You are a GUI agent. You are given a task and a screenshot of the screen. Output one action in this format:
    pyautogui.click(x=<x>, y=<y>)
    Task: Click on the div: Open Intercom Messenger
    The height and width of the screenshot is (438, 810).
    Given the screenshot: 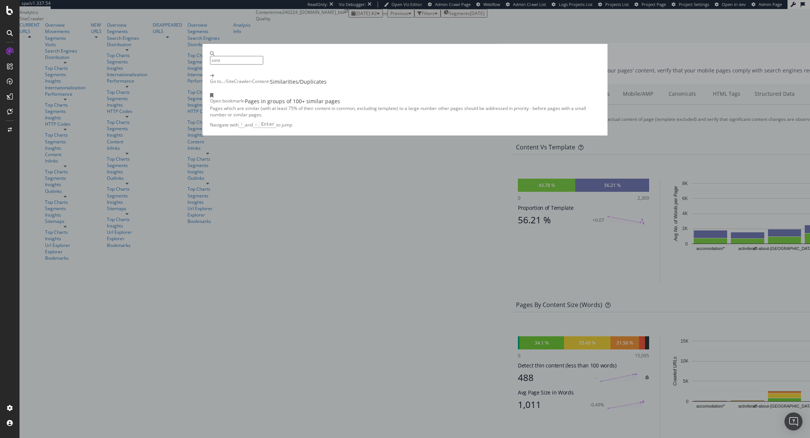 What is the action you would take?
    pyautogui.click(x=794, y=421)
    